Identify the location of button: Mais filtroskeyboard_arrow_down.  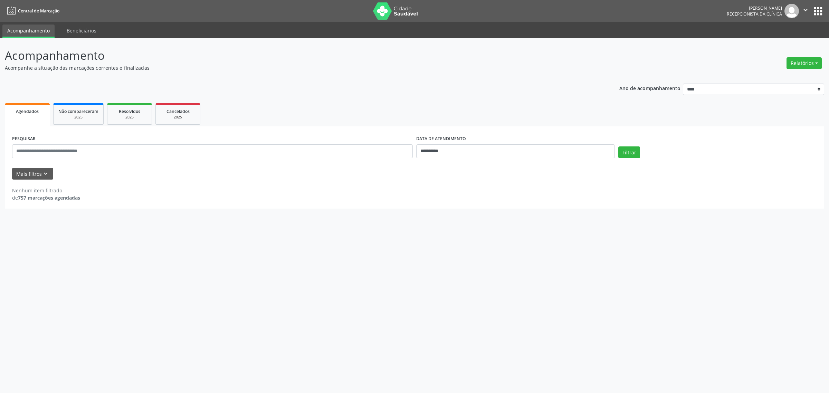
(32, 174).